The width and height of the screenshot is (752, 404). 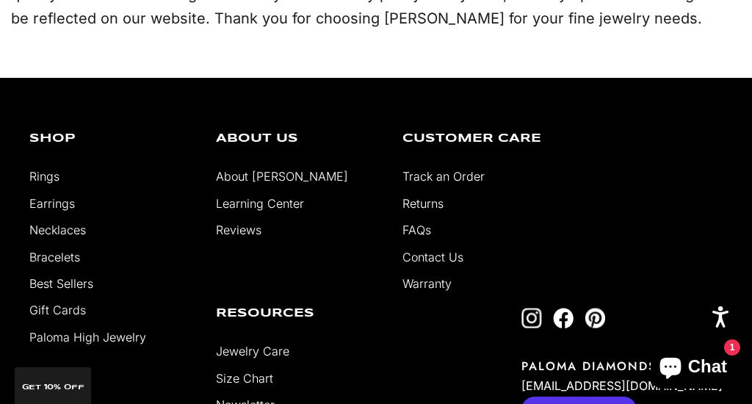 I want to click on p: Customer Care, so click(x=485, y=139).